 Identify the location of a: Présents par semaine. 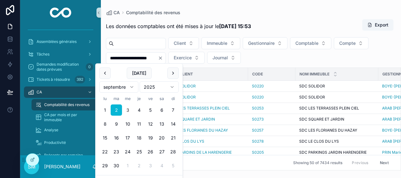
(64, 155).